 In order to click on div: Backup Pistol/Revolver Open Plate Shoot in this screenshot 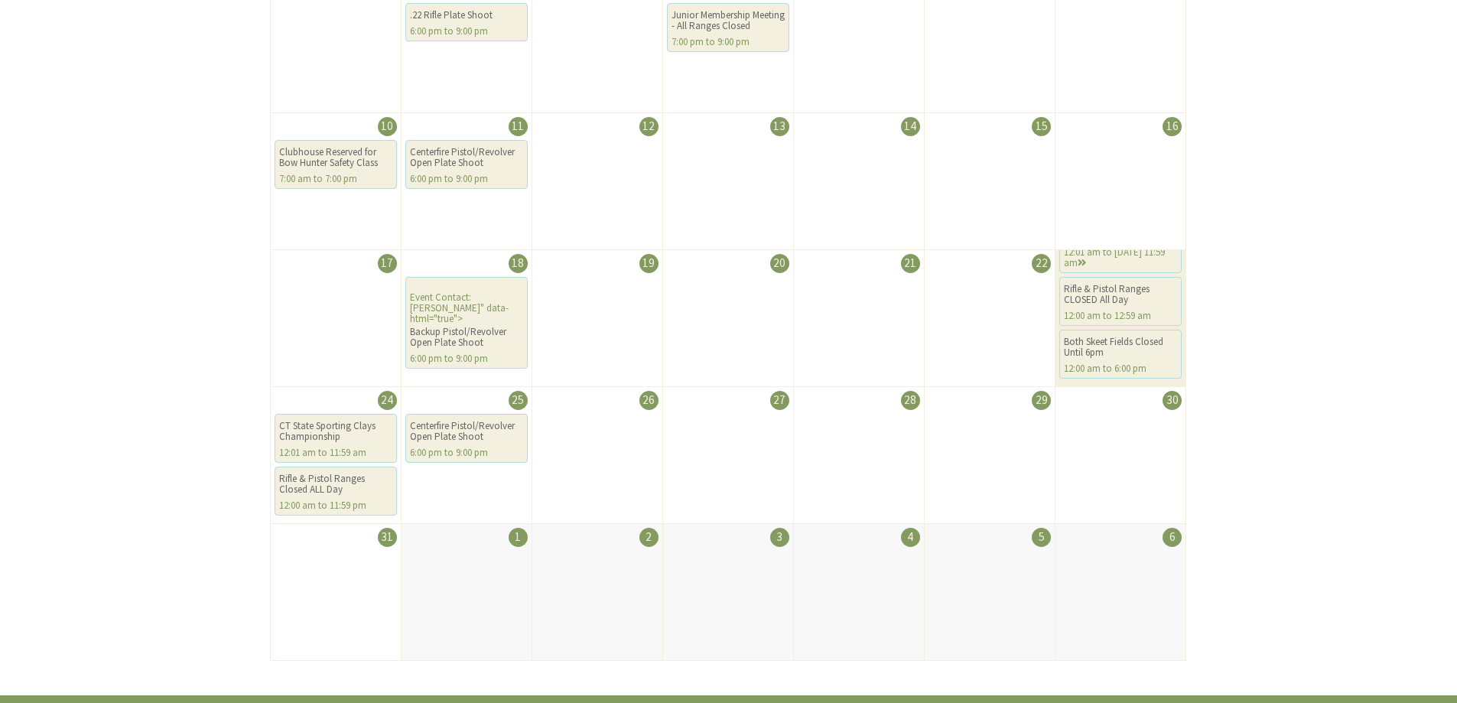, I will do `click(467, 337)`.